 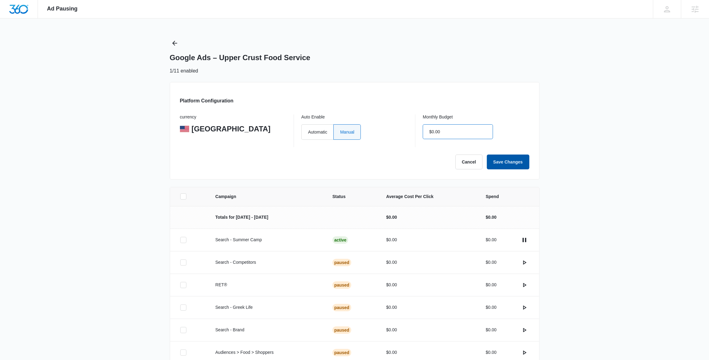 What do you see at coordinates (184, 71) in the screenshot?
I see `p: 1/11 enabled` at bounding box center [184, 71].